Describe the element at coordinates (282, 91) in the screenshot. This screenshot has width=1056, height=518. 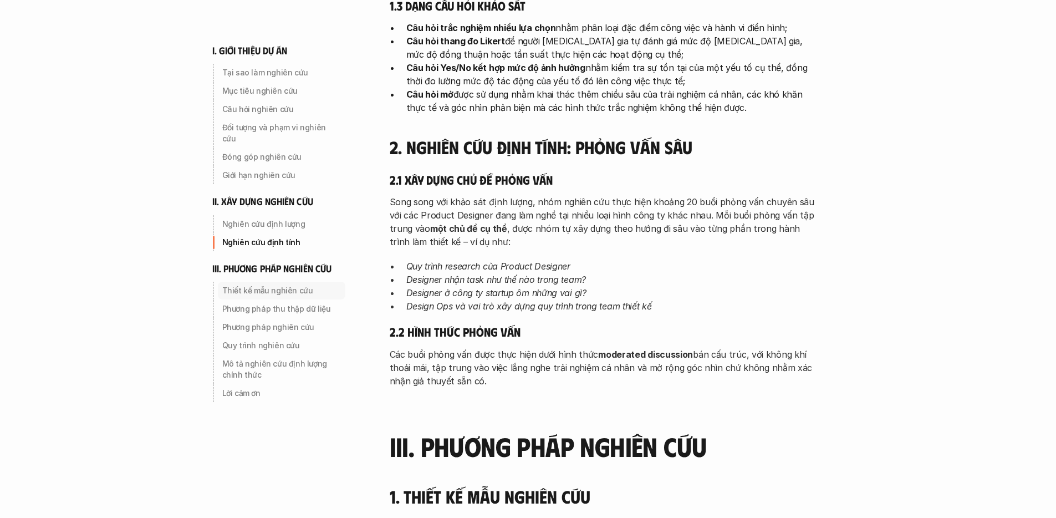
I see `p: Mục tiêu nghiên cứu` at that location.